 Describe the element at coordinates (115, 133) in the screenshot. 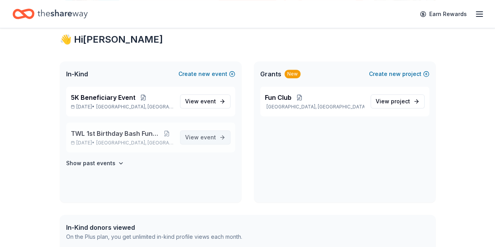

I see `span: TWL 1st Birthday Bash Fundraiser` at that location.